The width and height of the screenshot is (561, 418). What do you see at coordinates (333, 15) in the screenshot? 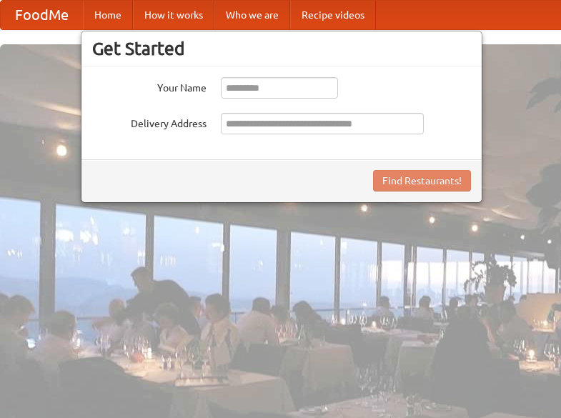
I see `a: Recipe videos` at bounding box center [333, 15].